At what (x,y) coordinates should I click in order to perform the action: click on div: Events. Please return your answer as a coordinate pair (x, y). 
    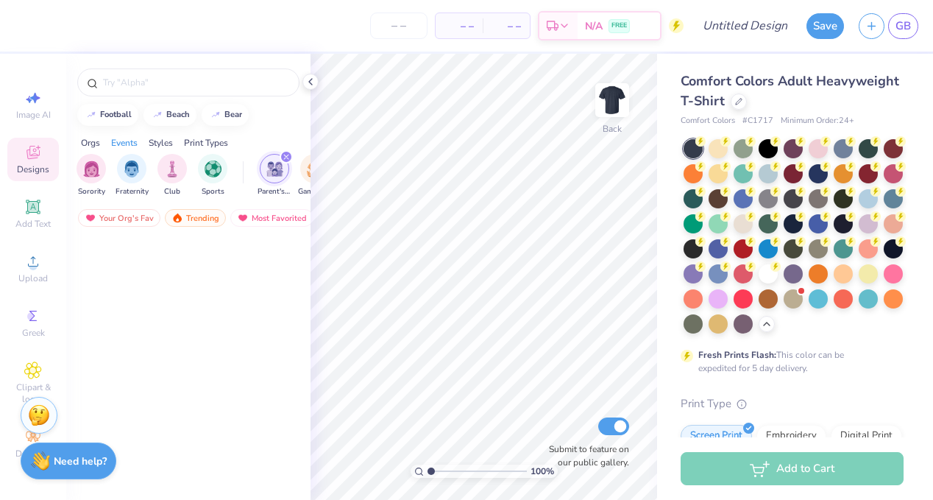
    Looking at the image, I should click on (124, 143).